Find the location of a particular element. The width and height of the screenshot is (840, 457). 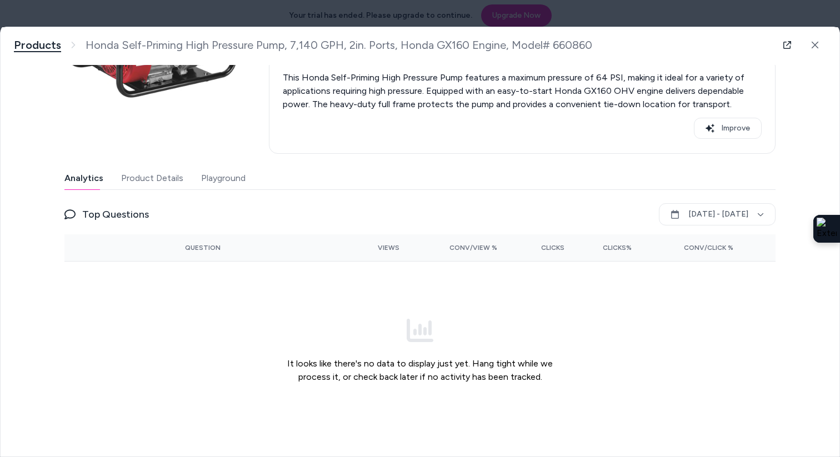

button: Clicks% is located at coordinates (606, 248).